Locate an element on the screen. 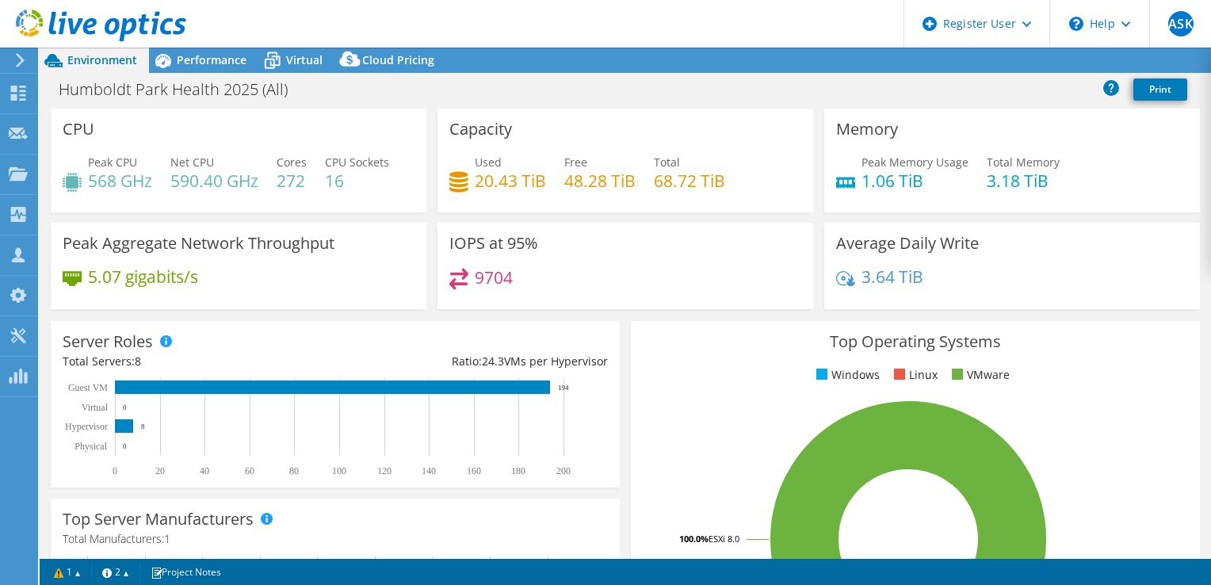  span: Cores is located at coordinates (292, 162).